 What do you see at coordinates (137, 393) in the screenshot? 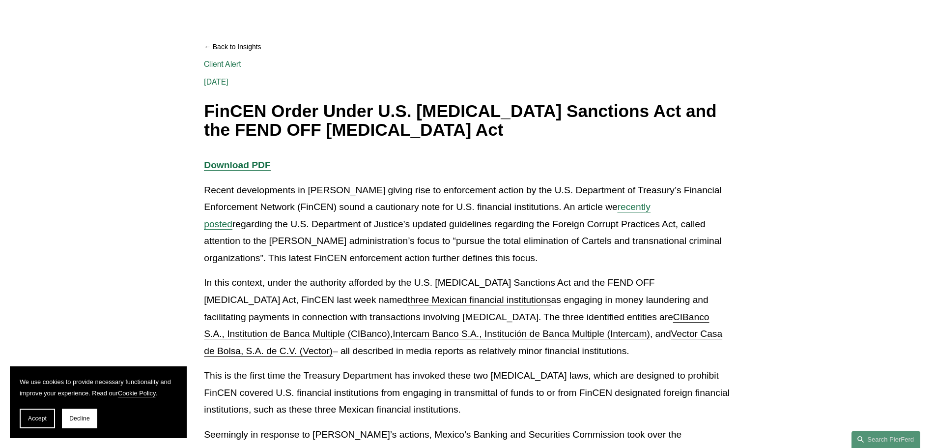
I see `a: Cookie Policy` at bounding box center [137, 393].